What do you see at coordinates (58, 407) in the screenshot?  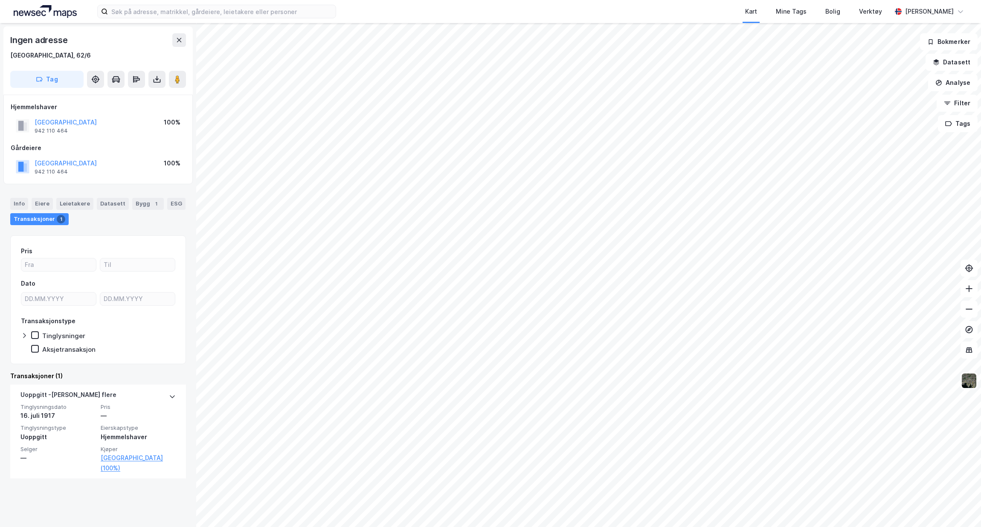 I see `span: Tinglysningsdato` at bounding box center [58, 407].